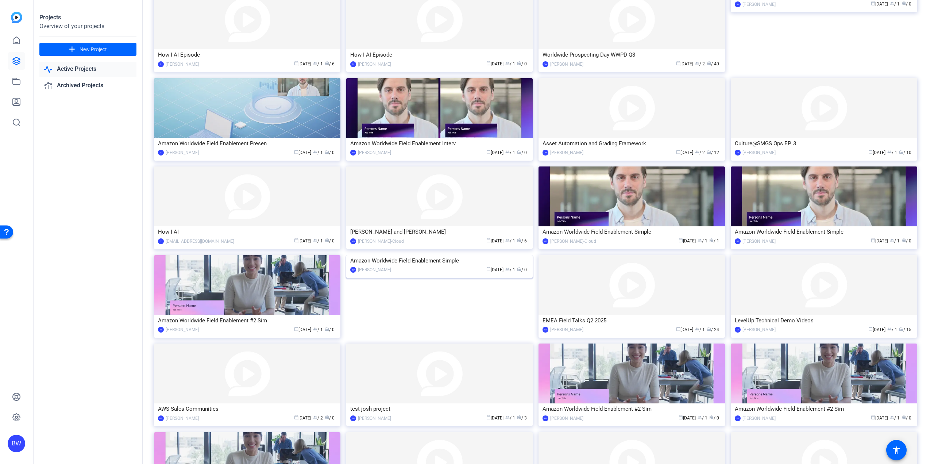  I want to click on a: Active Projects, so click(88, 69).